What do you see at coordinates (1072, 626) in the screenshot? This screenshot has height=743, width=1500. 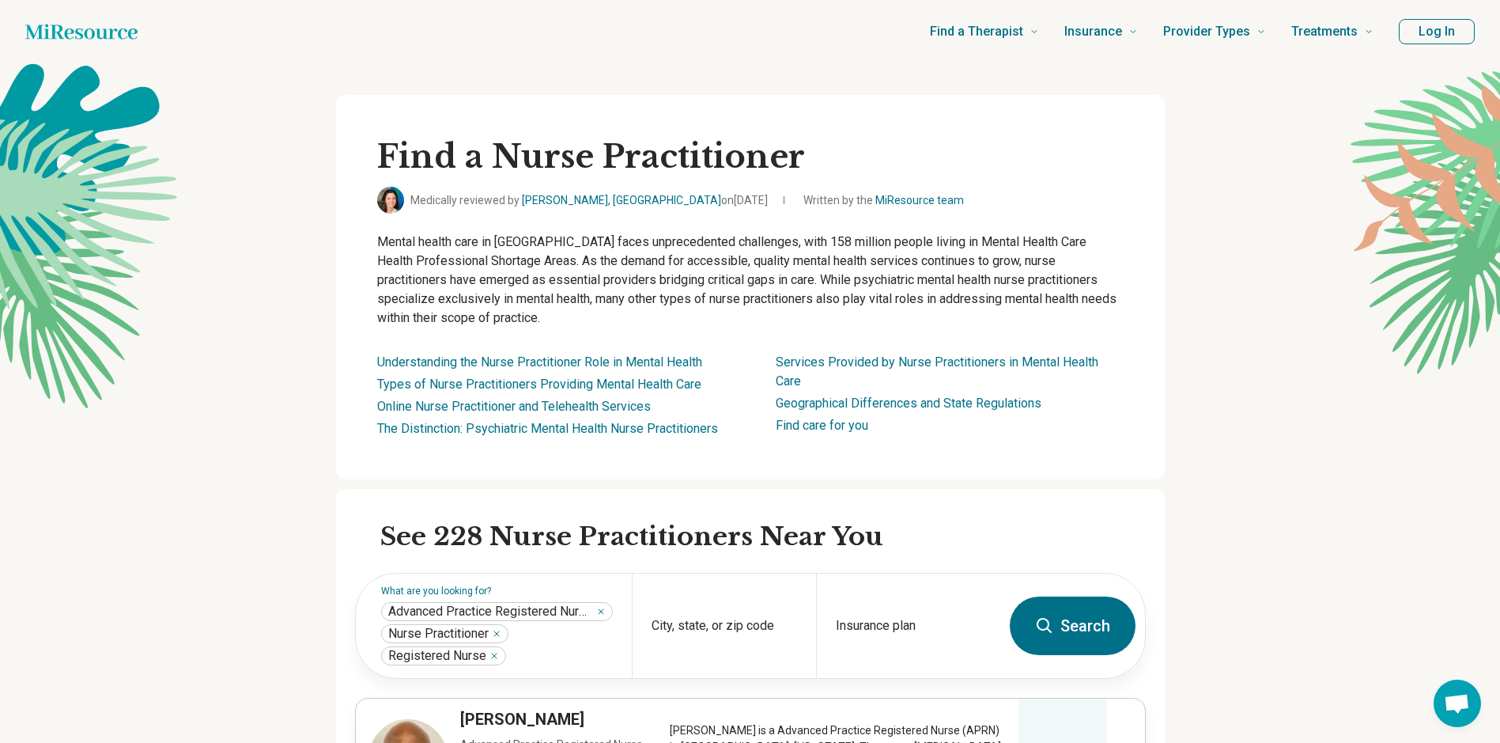 I see `button: Search` at bounding box center [1072, 626].